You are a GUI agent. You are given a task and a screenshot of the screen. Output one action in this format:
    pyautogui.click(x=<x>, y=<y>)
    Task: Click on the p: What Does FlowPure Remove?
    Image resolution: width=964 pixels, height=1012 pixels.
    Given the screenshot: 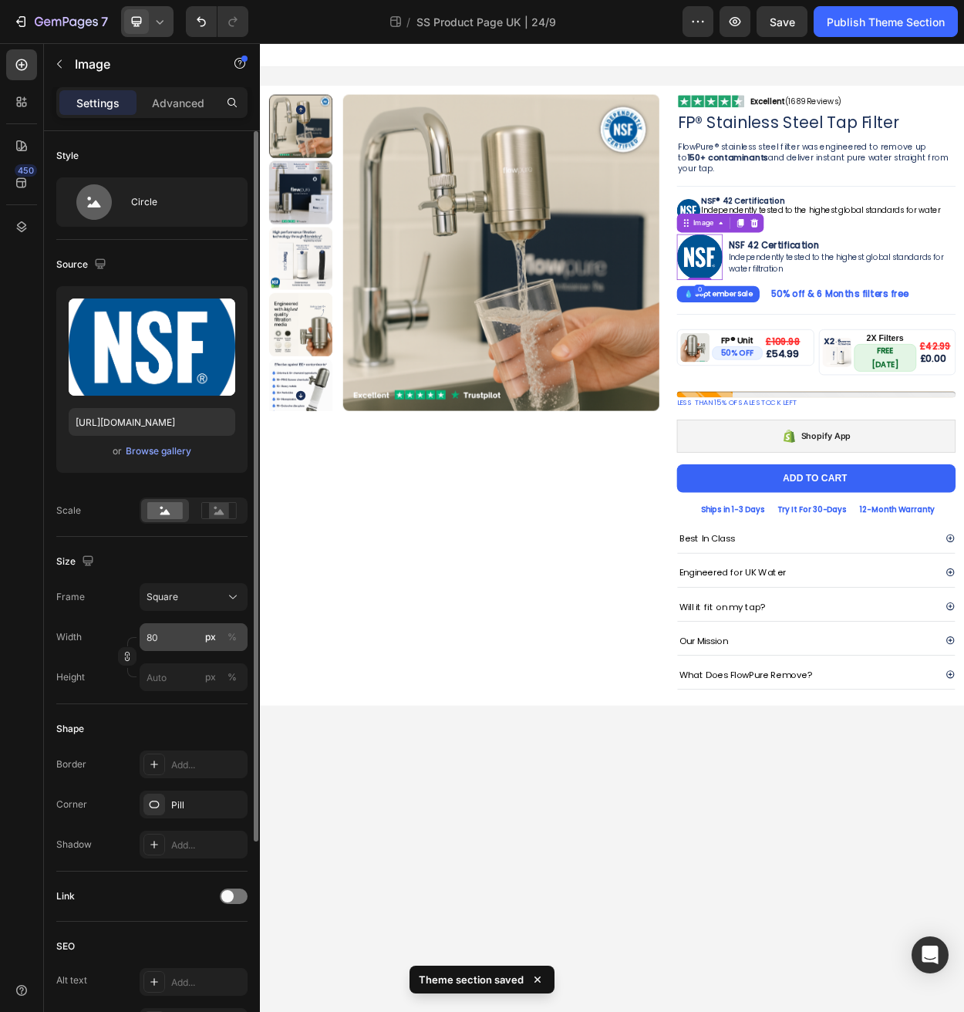 What is the action you would take?
    pyautogui.click(x=638, y=829)
    